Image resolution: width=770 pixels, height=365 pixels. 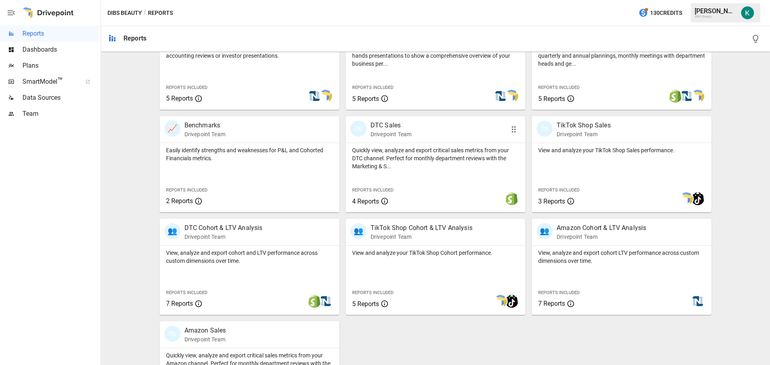 I want to click on button: 130Credits, so click(x=660, y=13).